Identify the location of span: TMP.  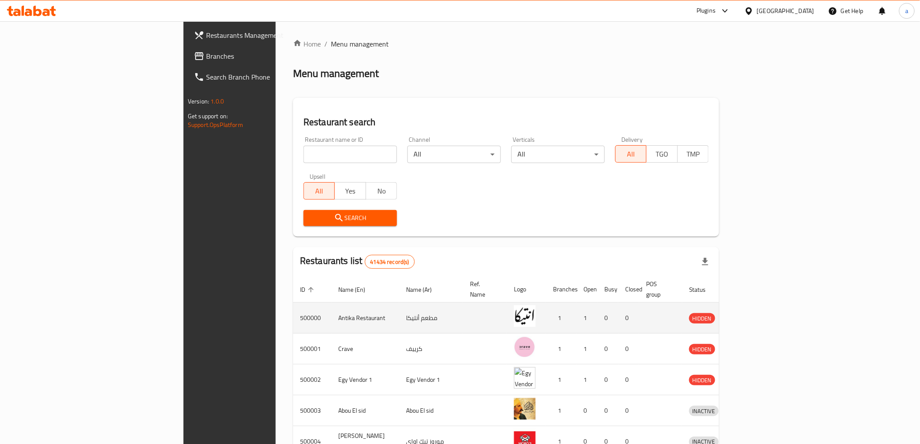
(693, 154).